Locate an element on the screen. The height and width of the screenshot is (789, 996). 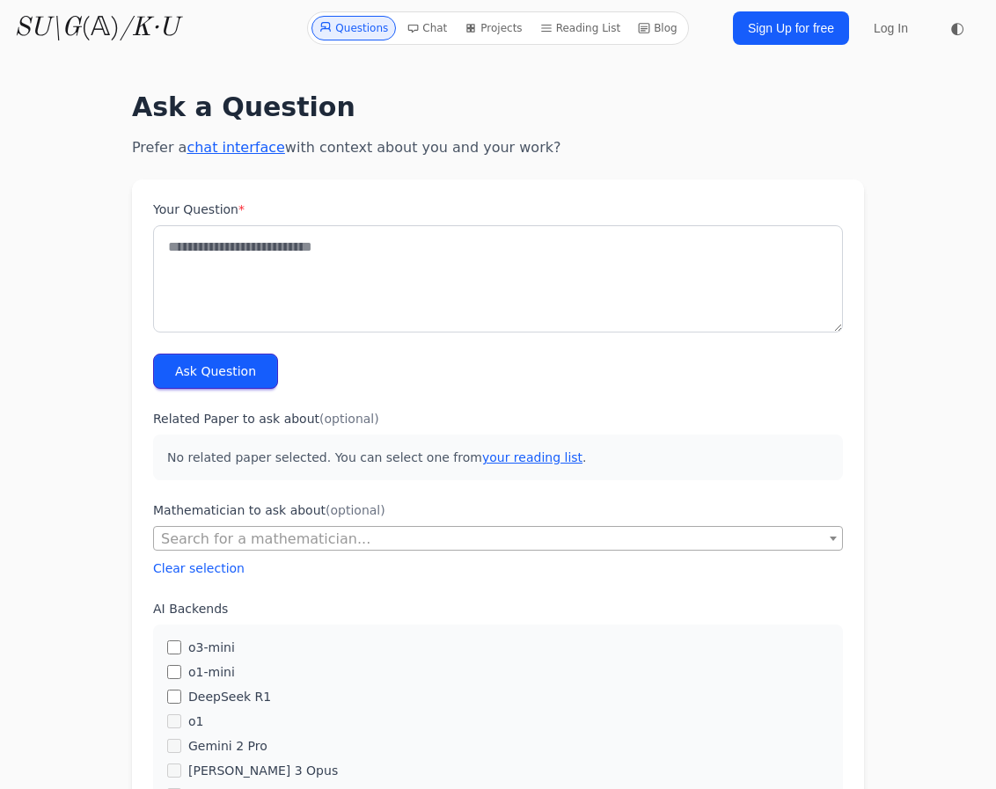
label: AI Backends is located at coordinates (498, 609).